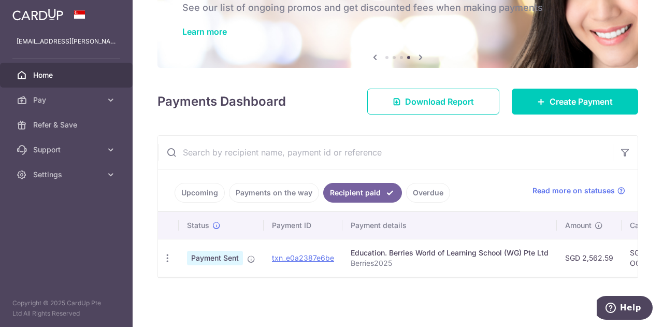 This screenshot has height=327, width=663. What do you see at coordinates (34, 12) in the screenshot?
I see `span: Help` at bounding box center [34, 12].